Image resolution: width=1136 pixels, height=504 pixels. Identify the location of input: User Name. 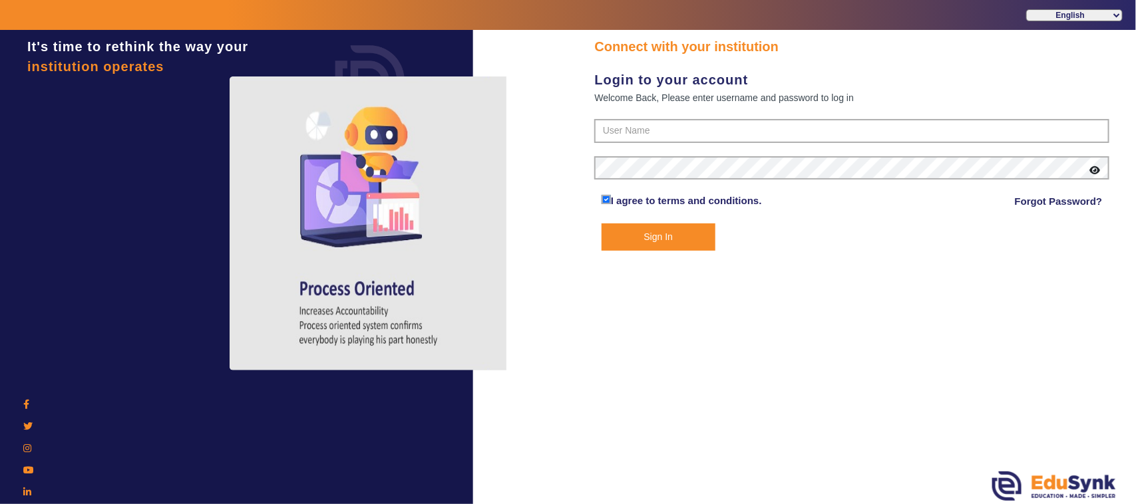
(852, 131).